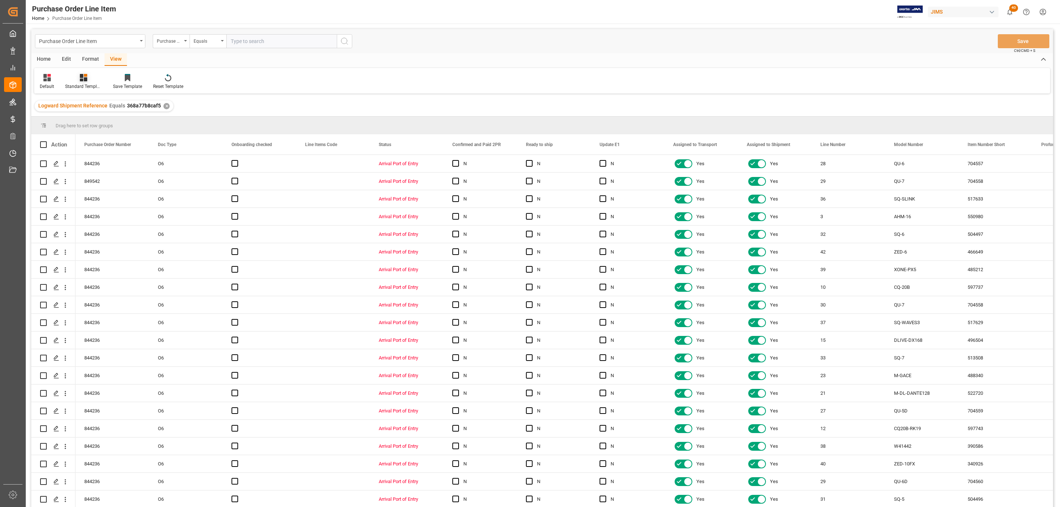 This screenshot has height=507, width=1060. I want to click on div: 10, so click(849, 287).